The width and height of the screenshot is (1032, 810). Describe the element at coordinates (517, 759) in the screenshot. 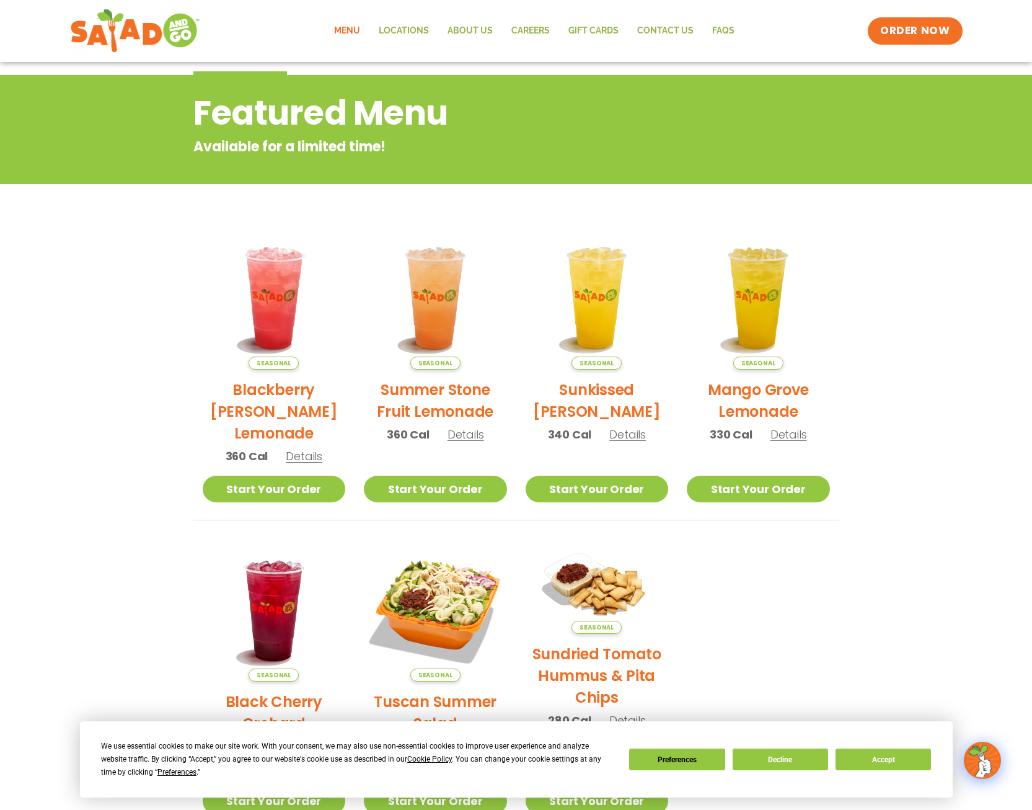

I see `div: Cookie Consent Prompt` at that location.